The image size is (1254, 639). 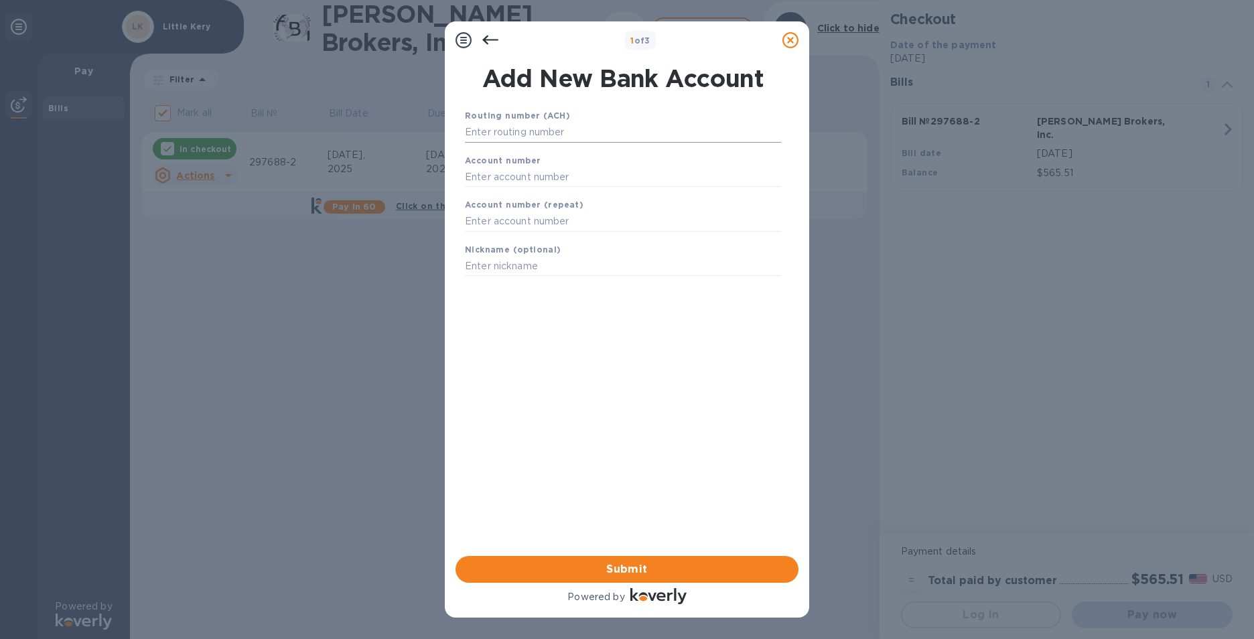 I want to click on p: Powered by, so click(x=596, y=597).